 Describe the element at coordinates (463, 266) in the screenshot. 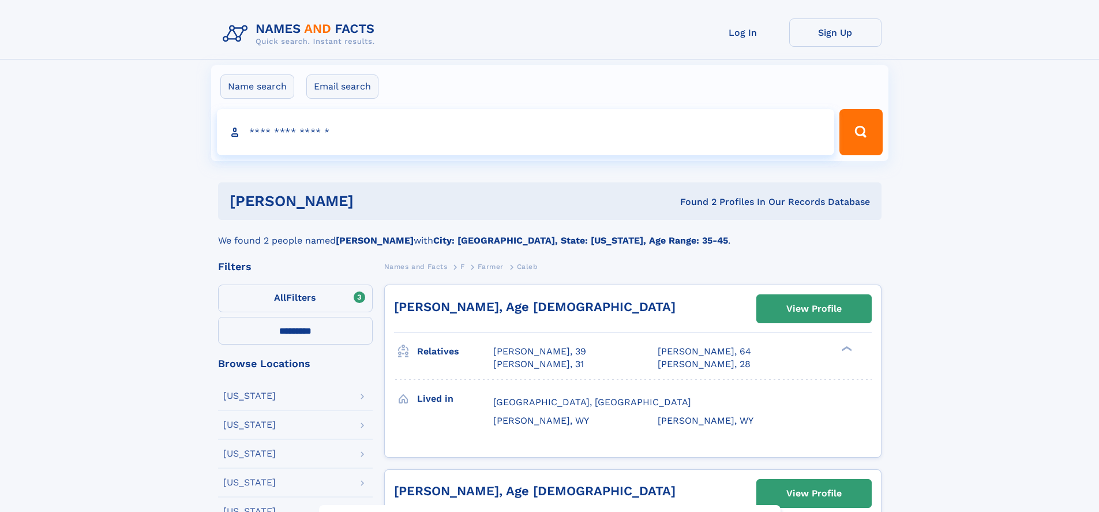

I see `a: F` at that location.